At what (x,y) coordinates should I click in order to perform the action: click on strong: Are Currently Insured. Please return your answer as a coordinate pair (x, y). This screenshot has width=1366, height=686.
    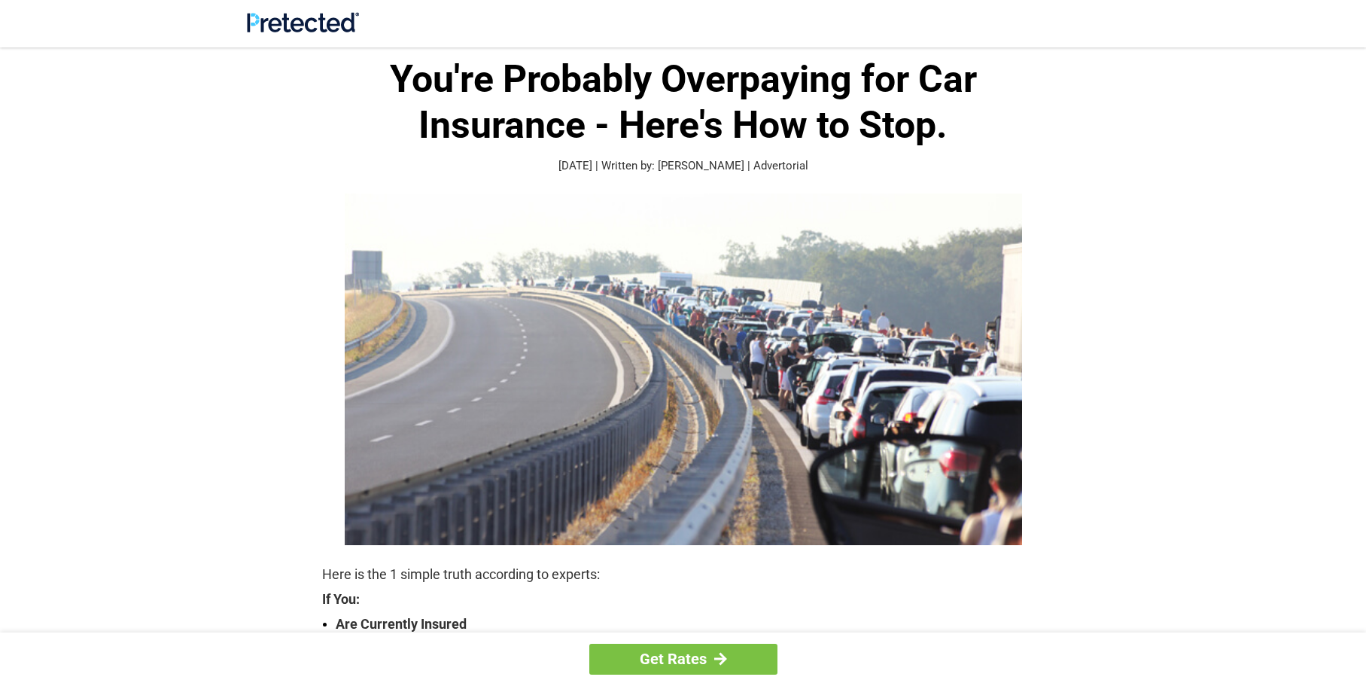
    Looking at the image, I should click on (690, 624).